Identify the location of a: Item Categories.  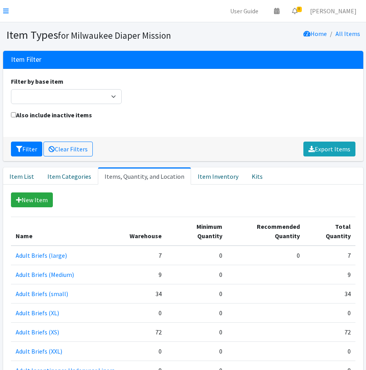
(69, 176).